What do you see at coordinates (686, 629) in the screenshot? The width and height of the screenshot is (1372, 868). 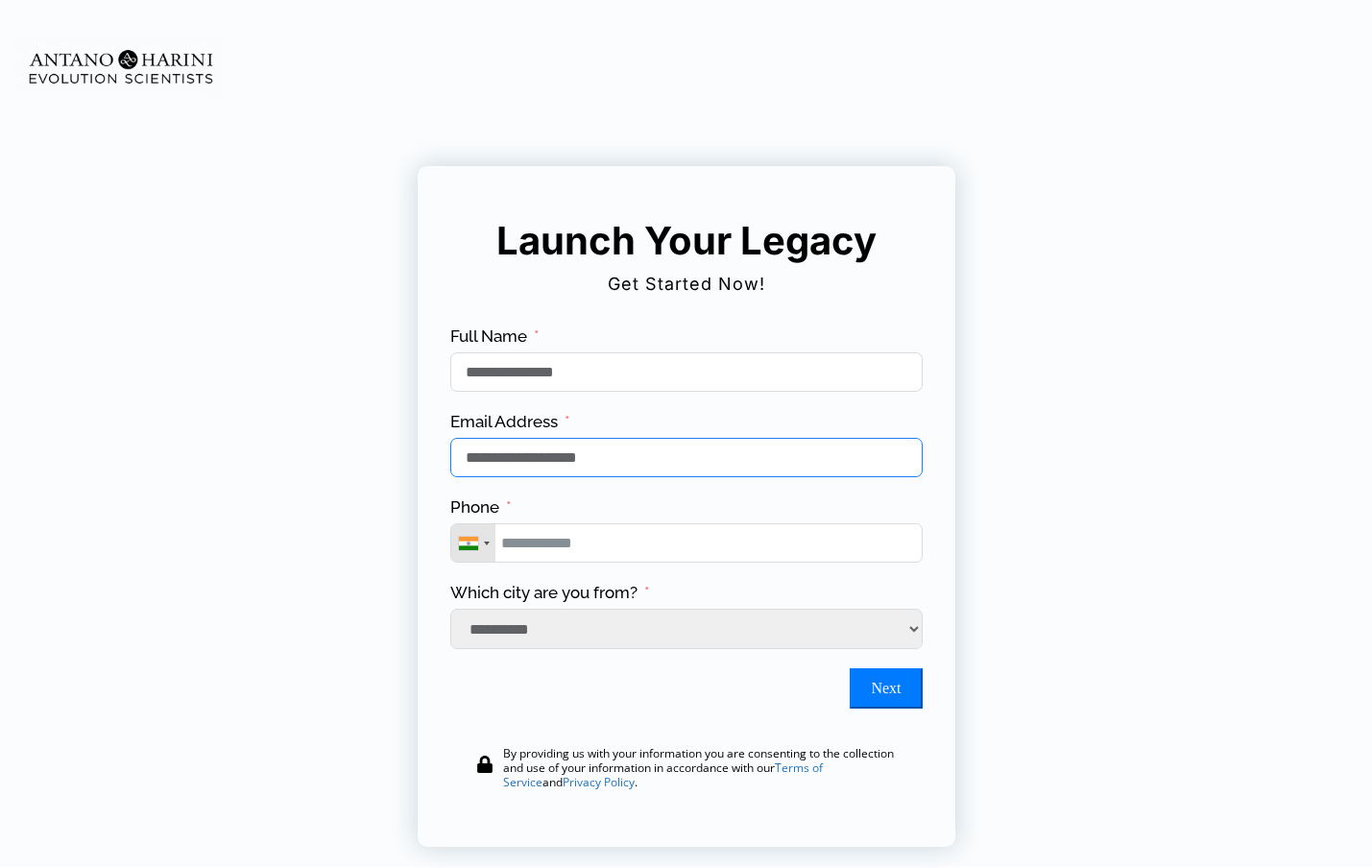 I see `select: Which city are you from?` at bounding box center [686, 629].